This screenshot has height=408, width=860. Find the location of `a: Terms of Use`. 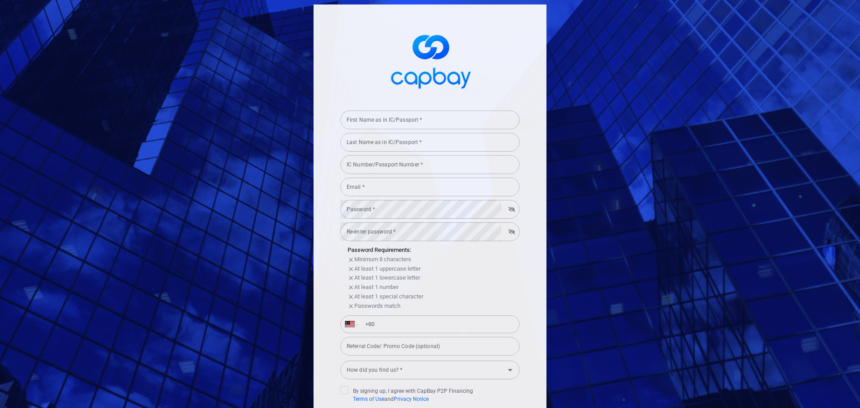

a: Terms of Use is located at coordinates (369, 399).